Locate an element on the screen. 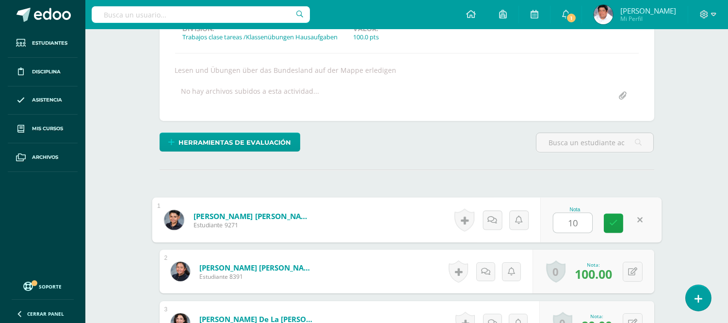 This screenshot has width=728, height=323. div: Lesen und Übungen über das Bundesland auf der Mappe erledigen is located at coordinates (407, 70).